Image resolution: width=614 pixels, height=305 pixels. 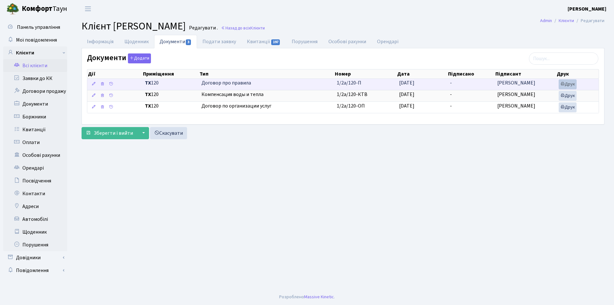 I want to click on a: Адреси, so click(x=35, y=206).